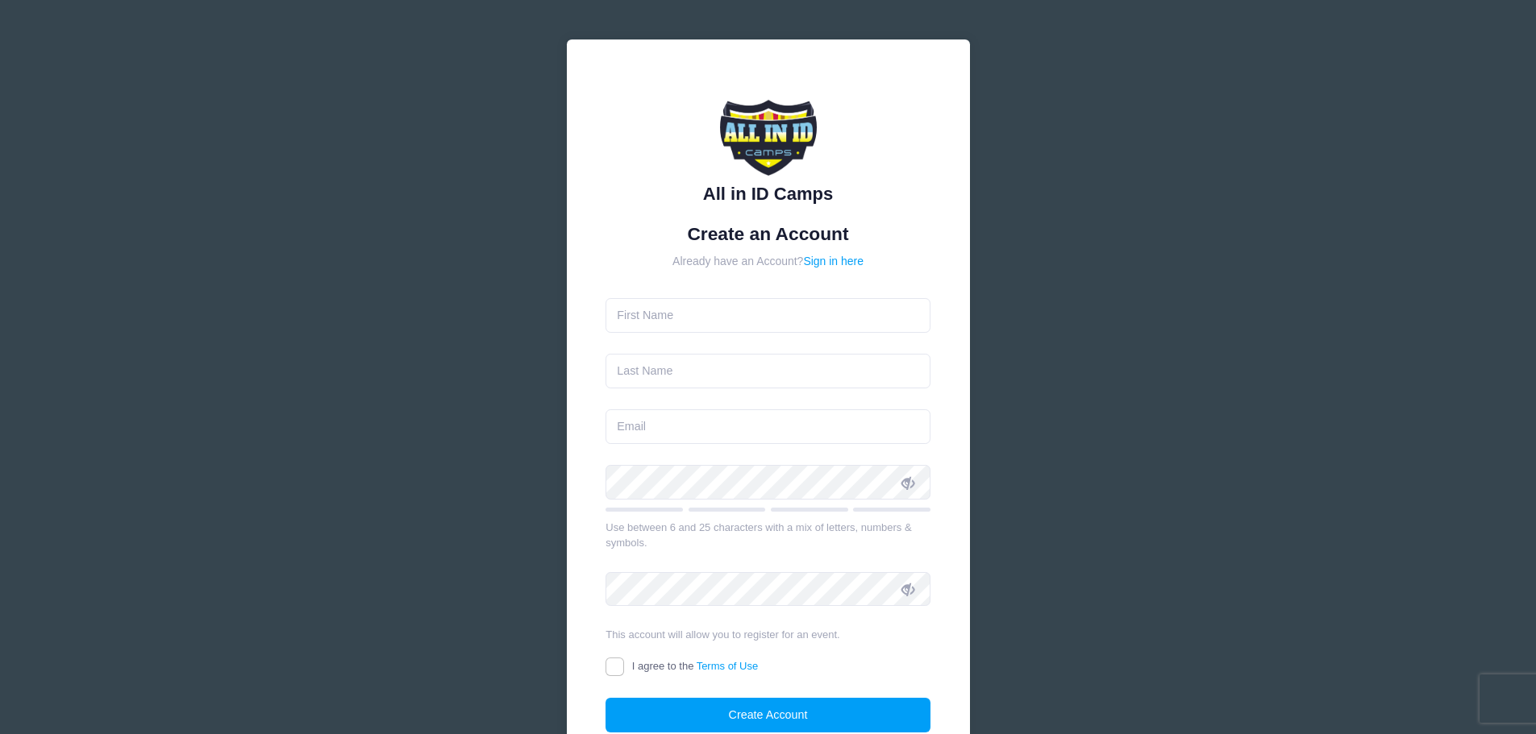  Describe the element at coordinates (767, 715) in the screenshot. I see `button: Create Account` at that location.